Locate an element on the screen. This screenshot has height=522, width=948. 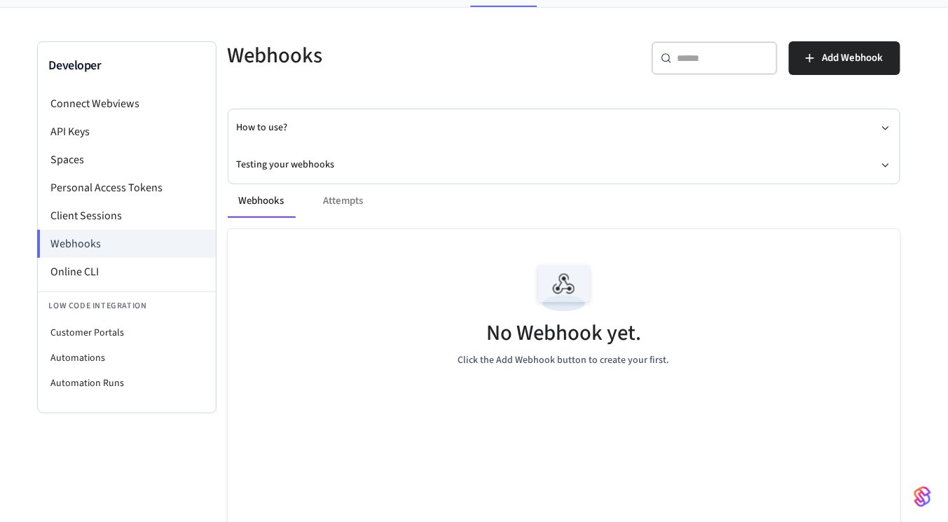
button: Webhooks is located at coordinates (261, 201).